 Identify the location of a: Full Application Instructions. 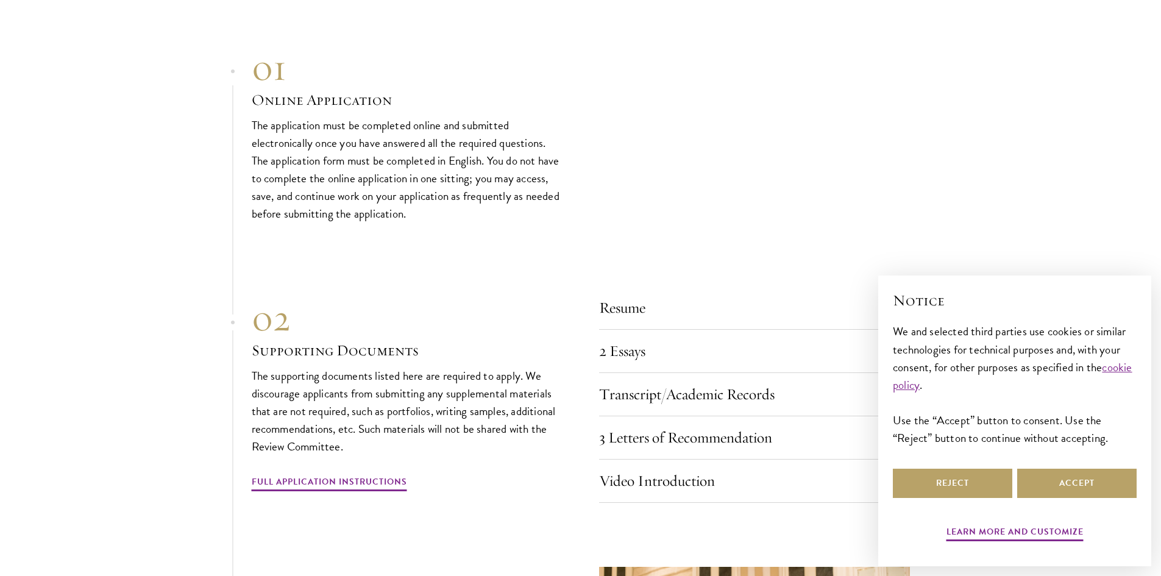
(329, 483).